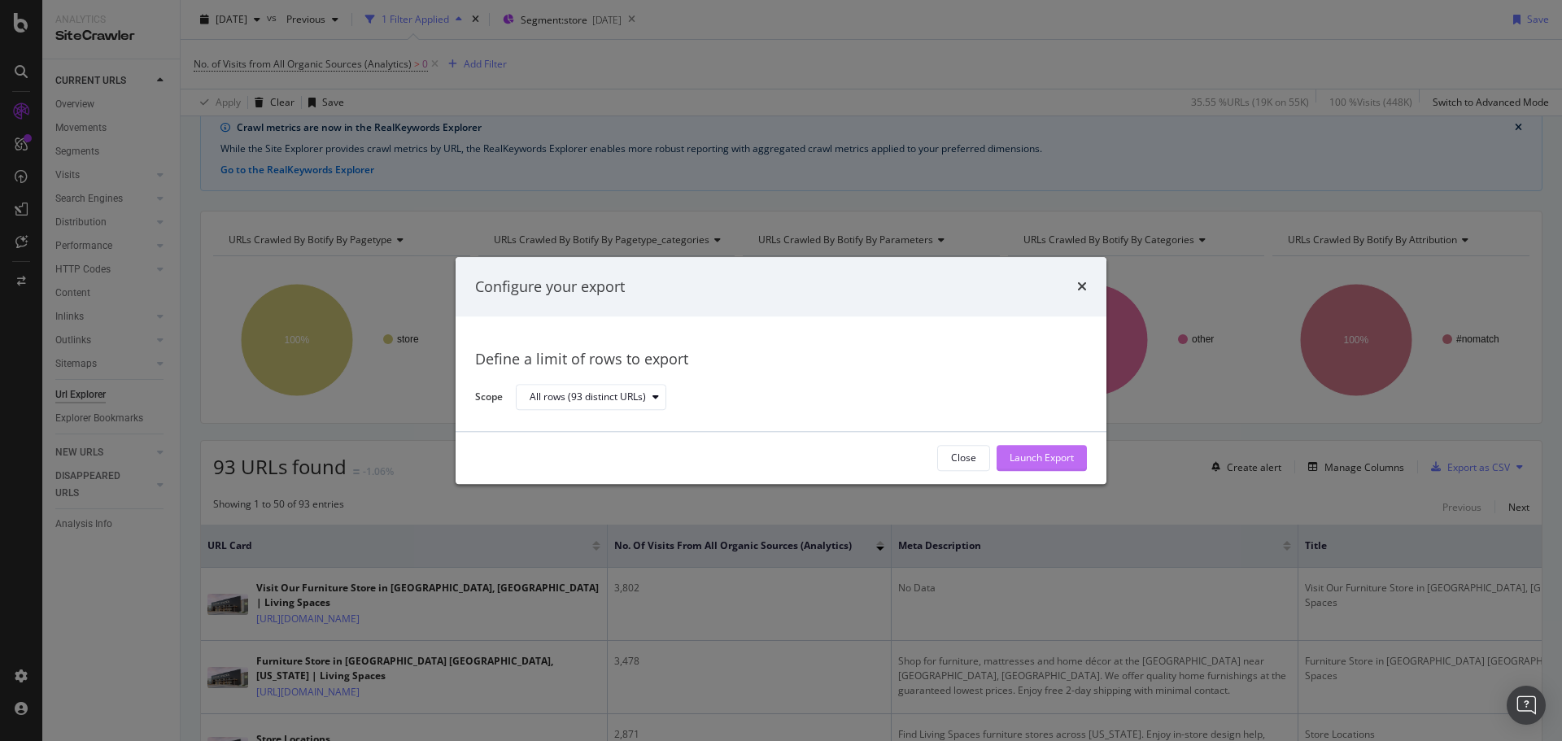 This screenshot has width=1562, height=741. I want to click on label: Scope, so click(489, 399).